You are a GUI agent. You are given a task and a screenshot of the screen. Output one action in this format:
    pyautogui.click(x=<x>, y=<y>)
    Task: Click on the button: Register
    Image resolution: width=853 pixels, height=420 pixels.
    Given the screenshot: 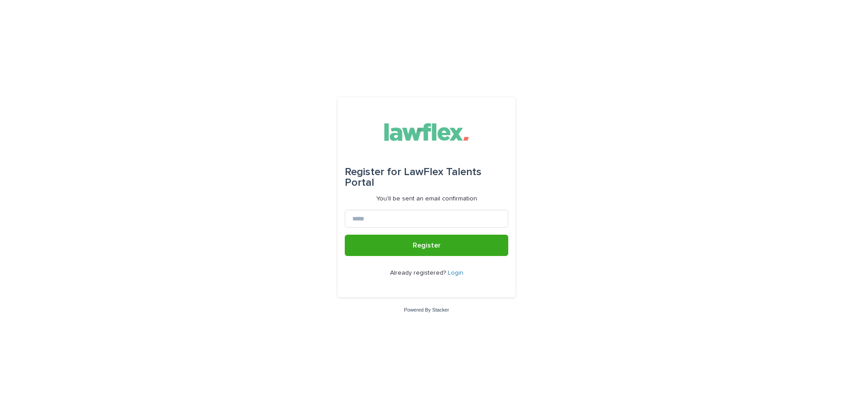 What is the action you would take?
    pyautogui.click(x=426, y=245)
    